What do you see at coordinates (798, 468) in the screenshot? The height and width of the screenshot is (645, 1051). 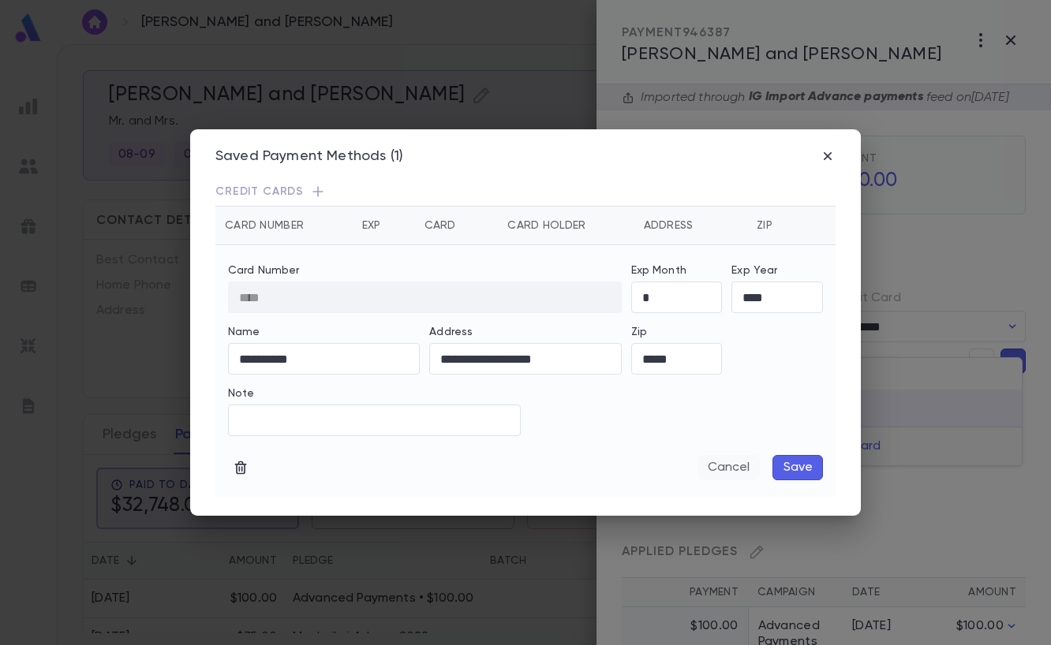 I see `button: Save` at bounding box center [798, 468].